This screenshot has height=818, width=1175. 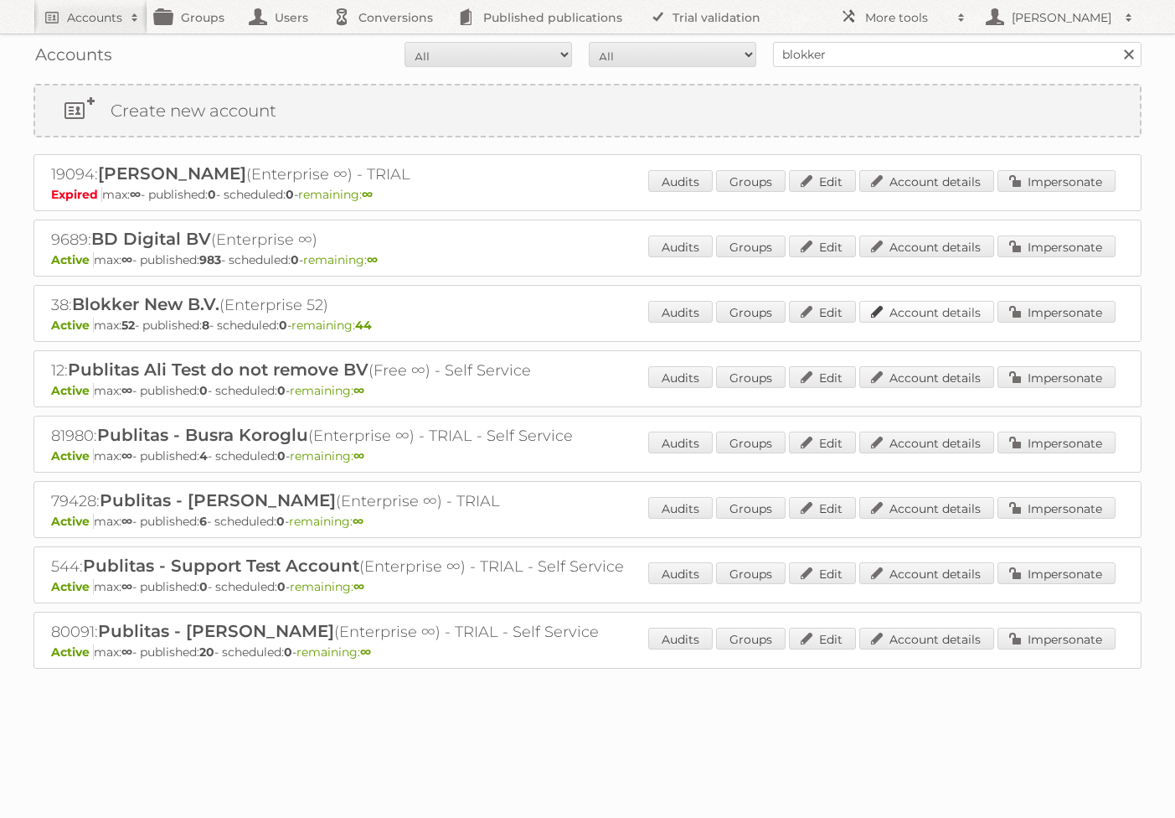 What do you see at coordinates (344, 240) in the screenshot?
I see `h2: 9689: (Enterprise ∞)` at bounding box center [344, 240].